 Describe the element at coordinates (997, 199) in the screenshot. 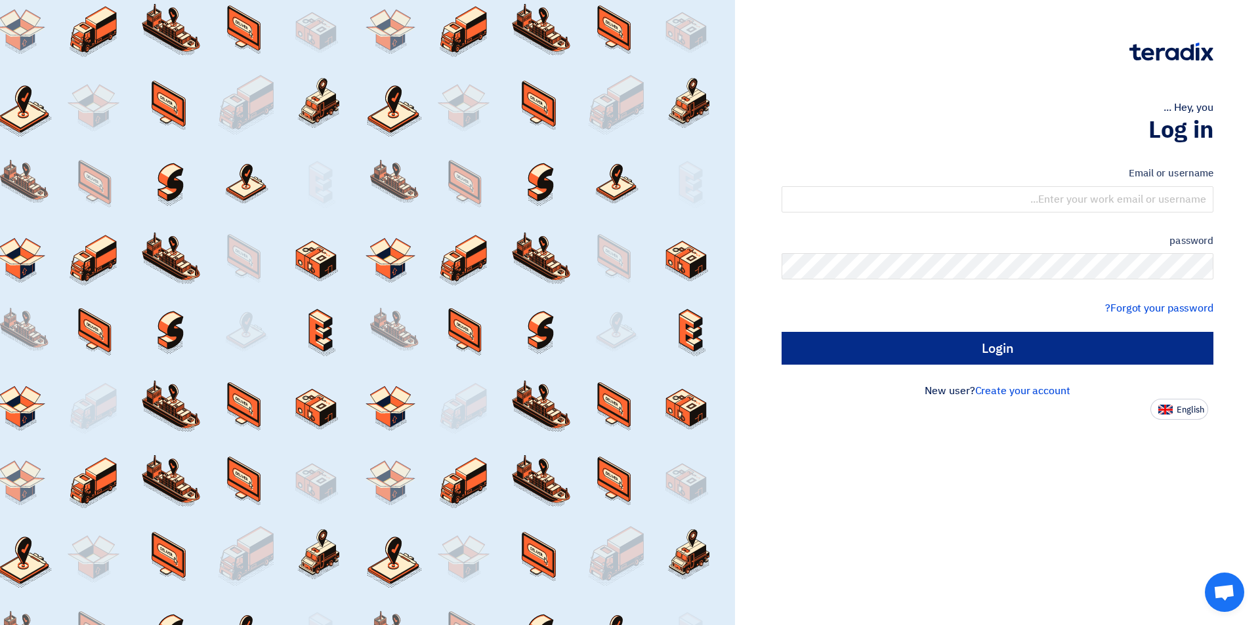

I see `input: Enter your work email or username...` at that location.